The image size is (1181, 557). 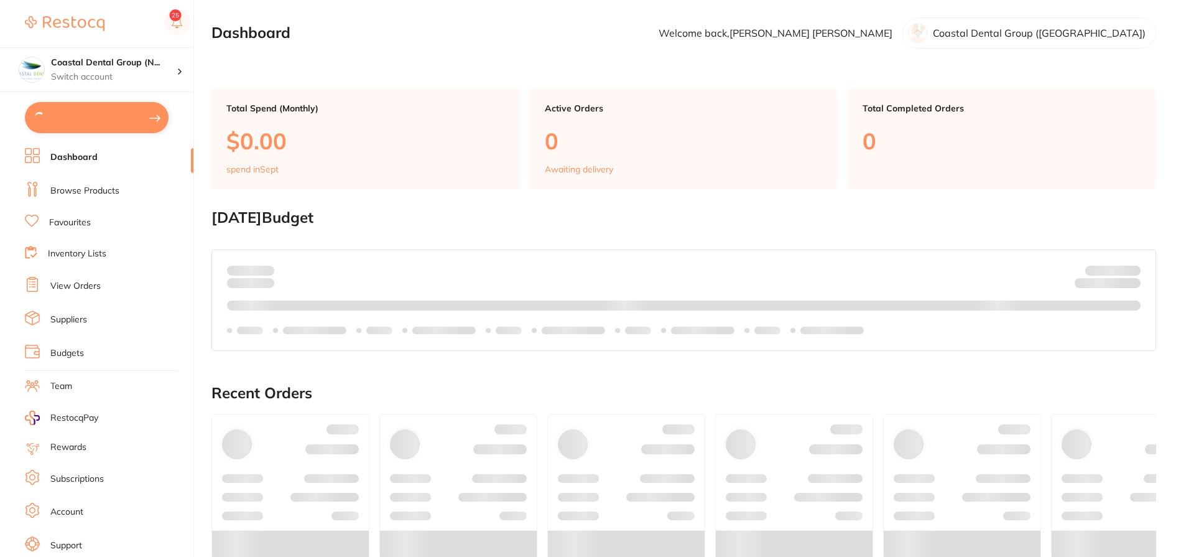 I want to click on h2: Dashboard, so click(x=251, y=33).